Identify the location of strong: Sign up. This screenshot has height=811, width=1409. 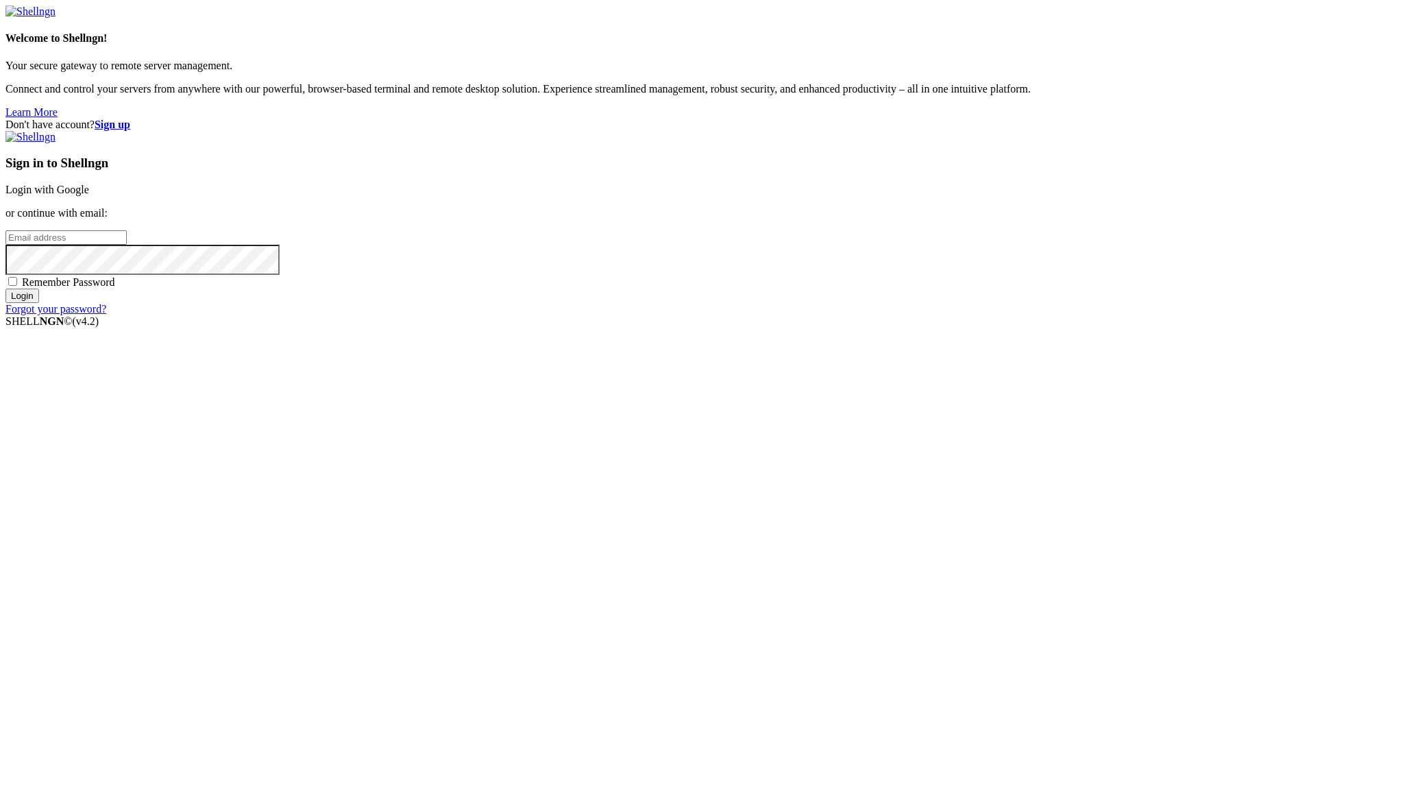
(112, 124).